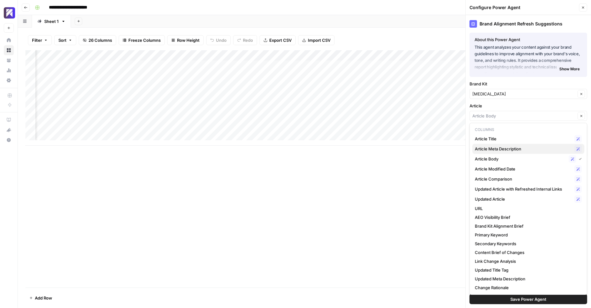 Image resolution: width=591 pixels, height=308 pixels. I want to click on div: About this Power Agent, so click(529, 40).